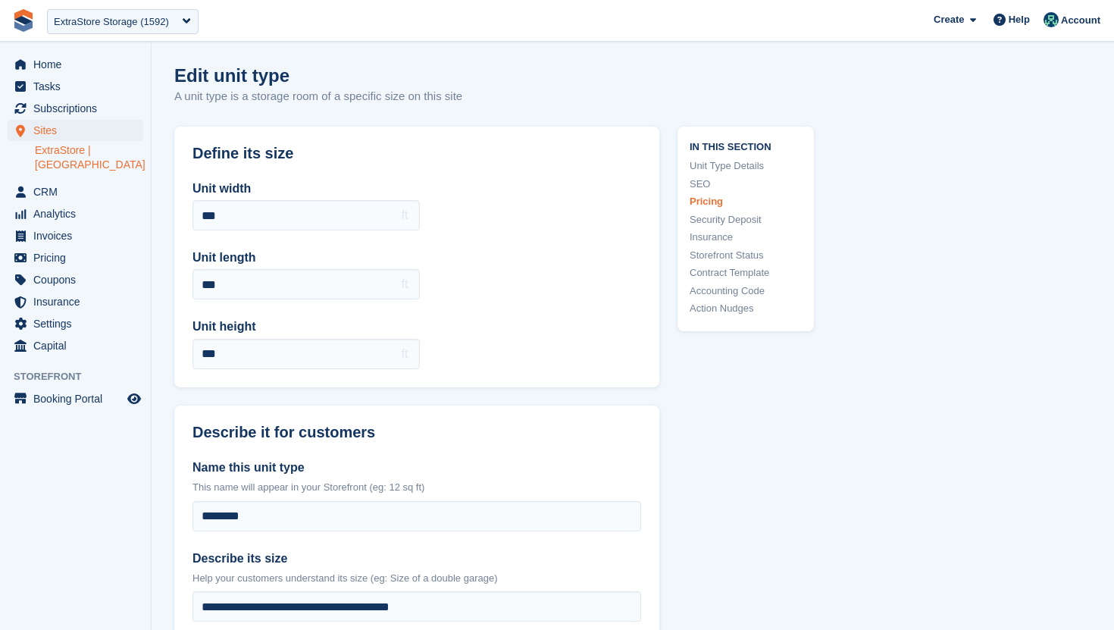 The image size is (1114, 630). Describe the element at coordinates (417, 153) in the screenshot. I see `h2: Define its size` at that location.